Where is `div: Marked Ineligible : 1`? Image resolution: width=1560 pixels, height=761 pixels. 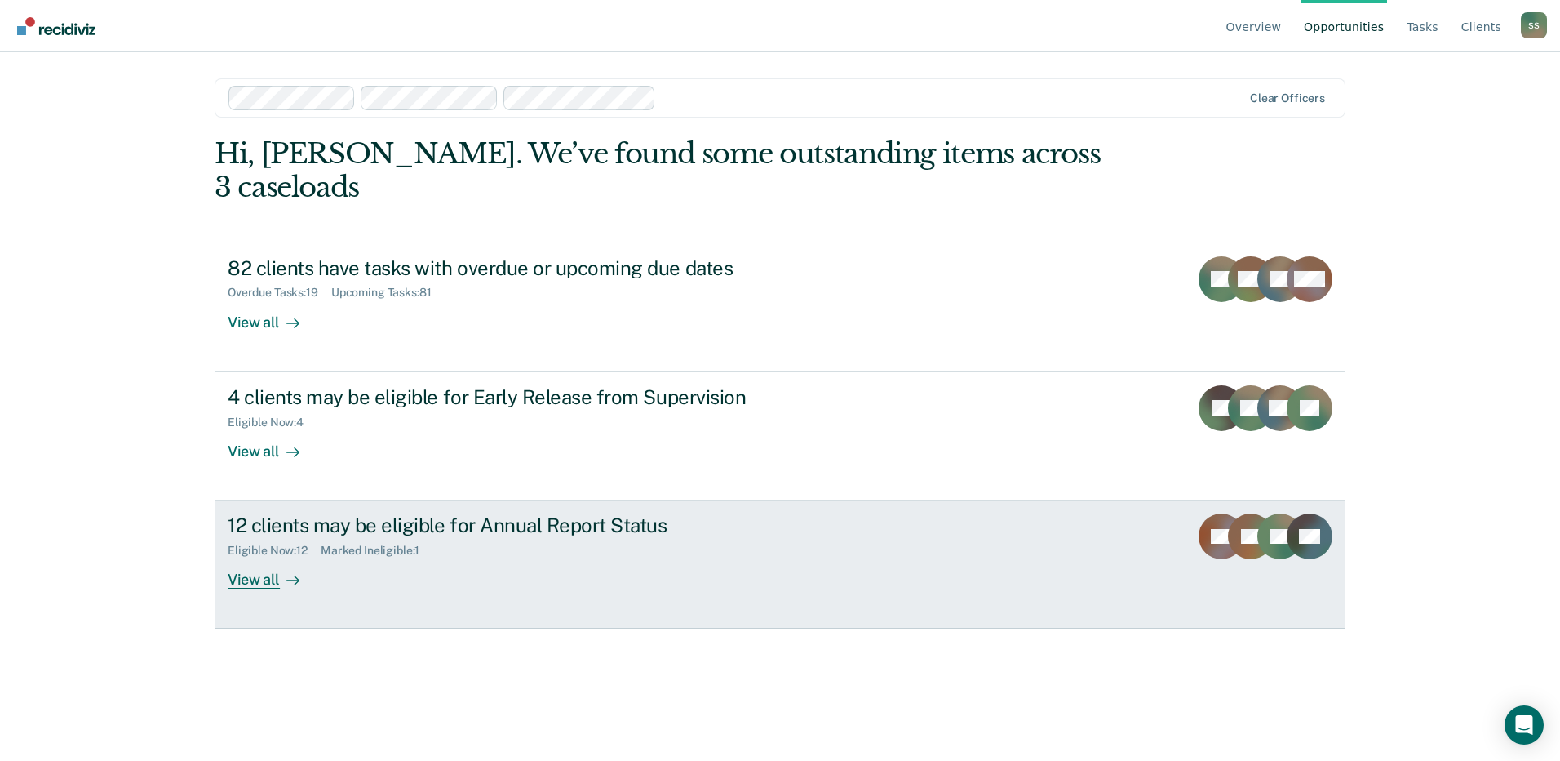 div: Marked Ineligible : 1 is located at coordinates (376, 550).